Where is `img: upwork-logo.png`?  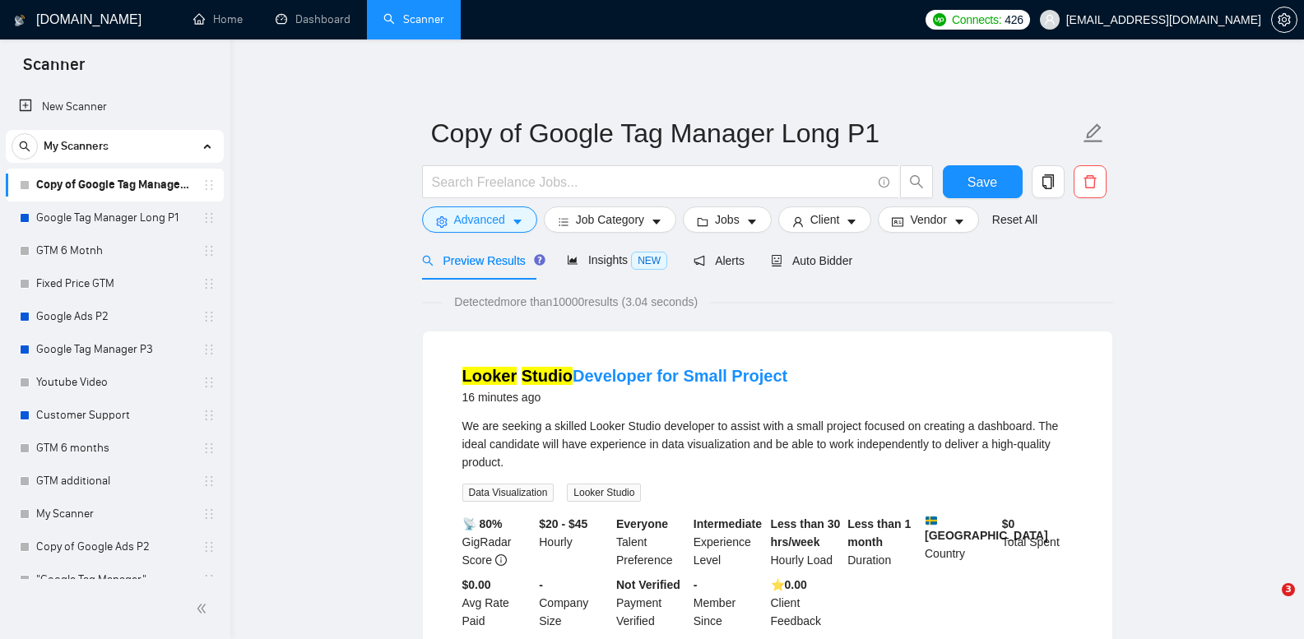
img: upwork-logo.png is located at coordinates (939, 20).